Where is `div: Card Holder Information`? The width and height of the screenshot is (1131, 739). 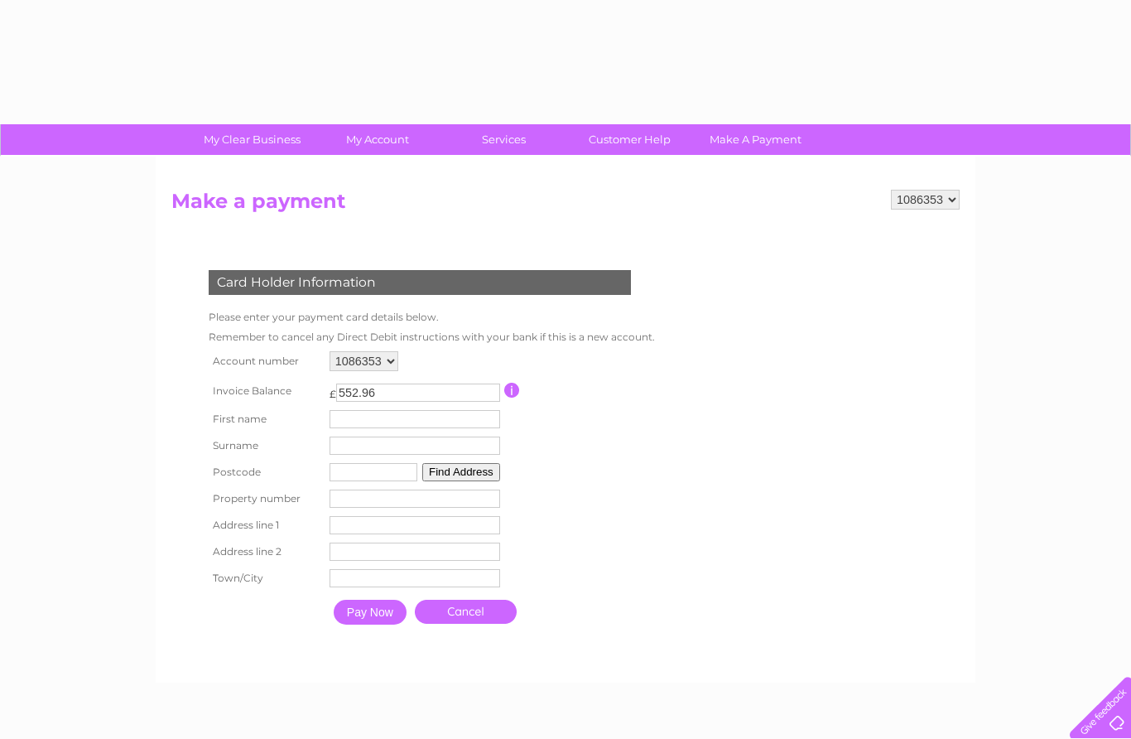 div: Card Holder Information is located at coordinates (420, 282).